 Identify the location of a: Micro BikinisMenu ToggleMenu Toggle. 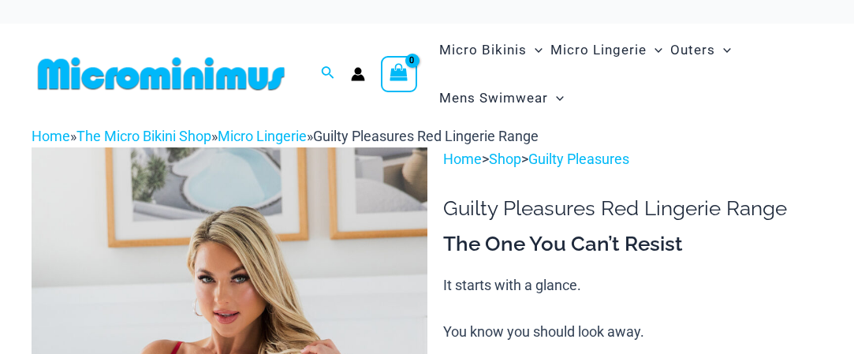
(490, 50).